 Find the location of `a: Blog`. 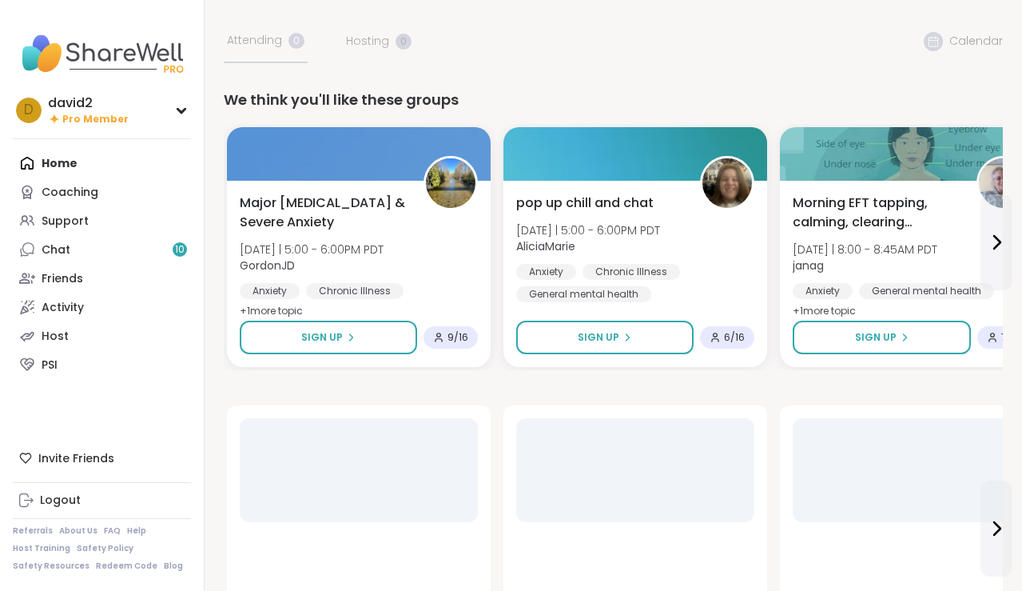

a: Blog is located at coordinates (173, 566).